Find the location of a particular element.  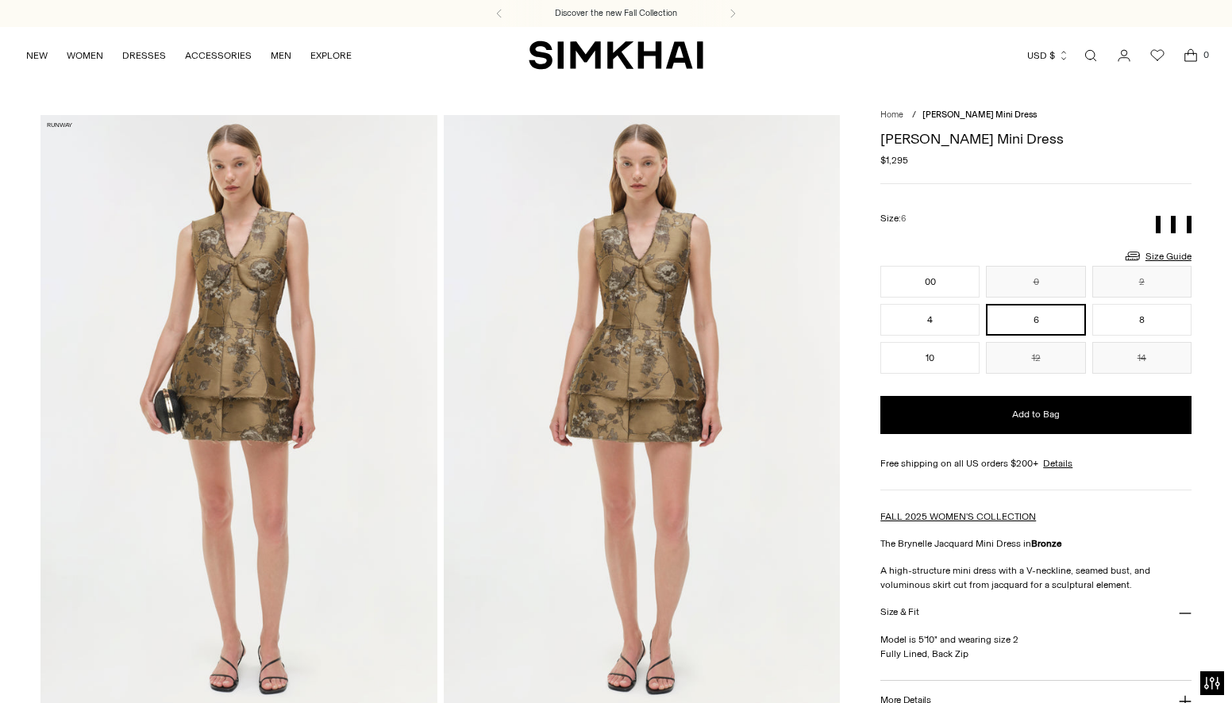

button: 6 is located at coordinates (1035, 320).